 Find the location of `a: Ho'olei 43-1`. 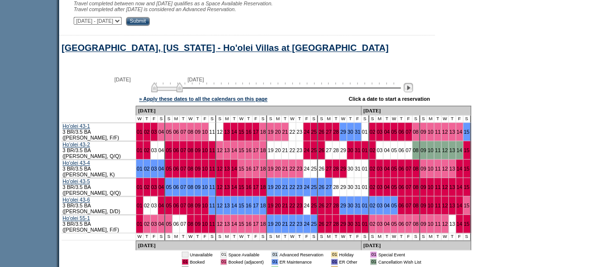

a: Ho'olei 43-1 is located at coordinates (76, 126).